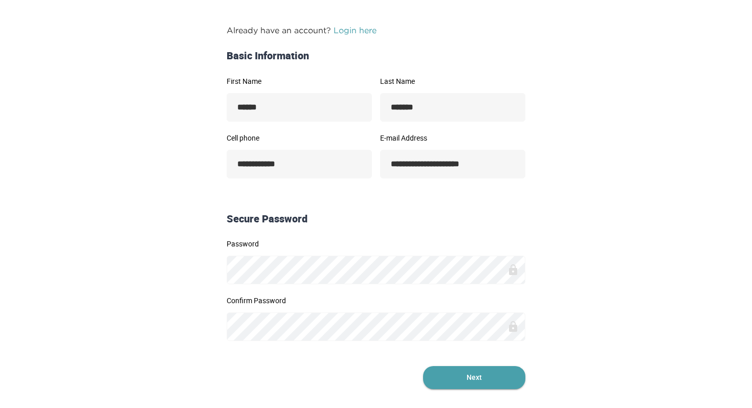 This screenshot has height=408, width=752. I want to click on span: Next, so click(474, 378).